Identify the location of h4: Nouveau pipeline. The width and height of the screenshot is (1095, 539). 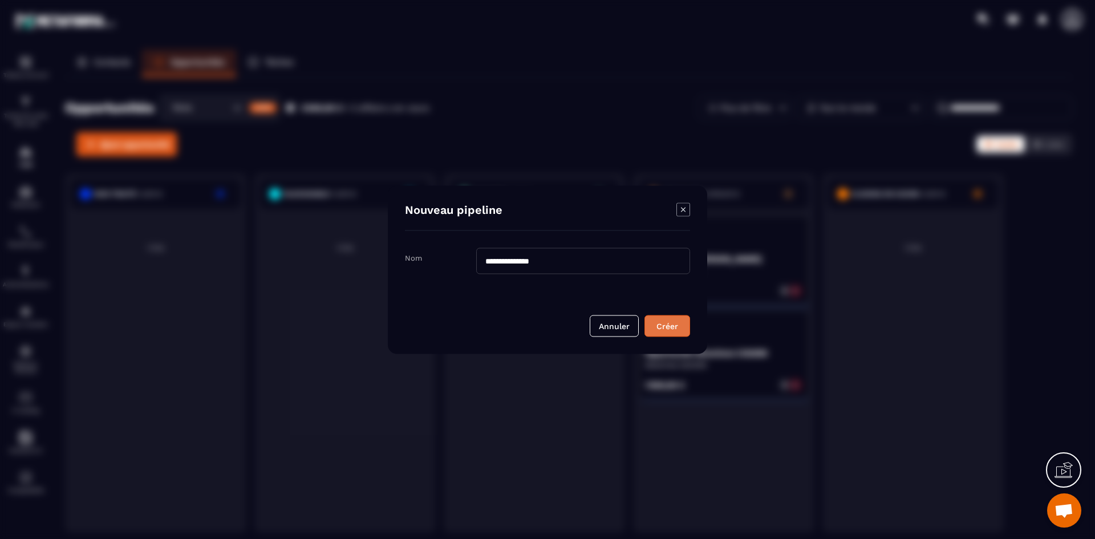
(453, 210).